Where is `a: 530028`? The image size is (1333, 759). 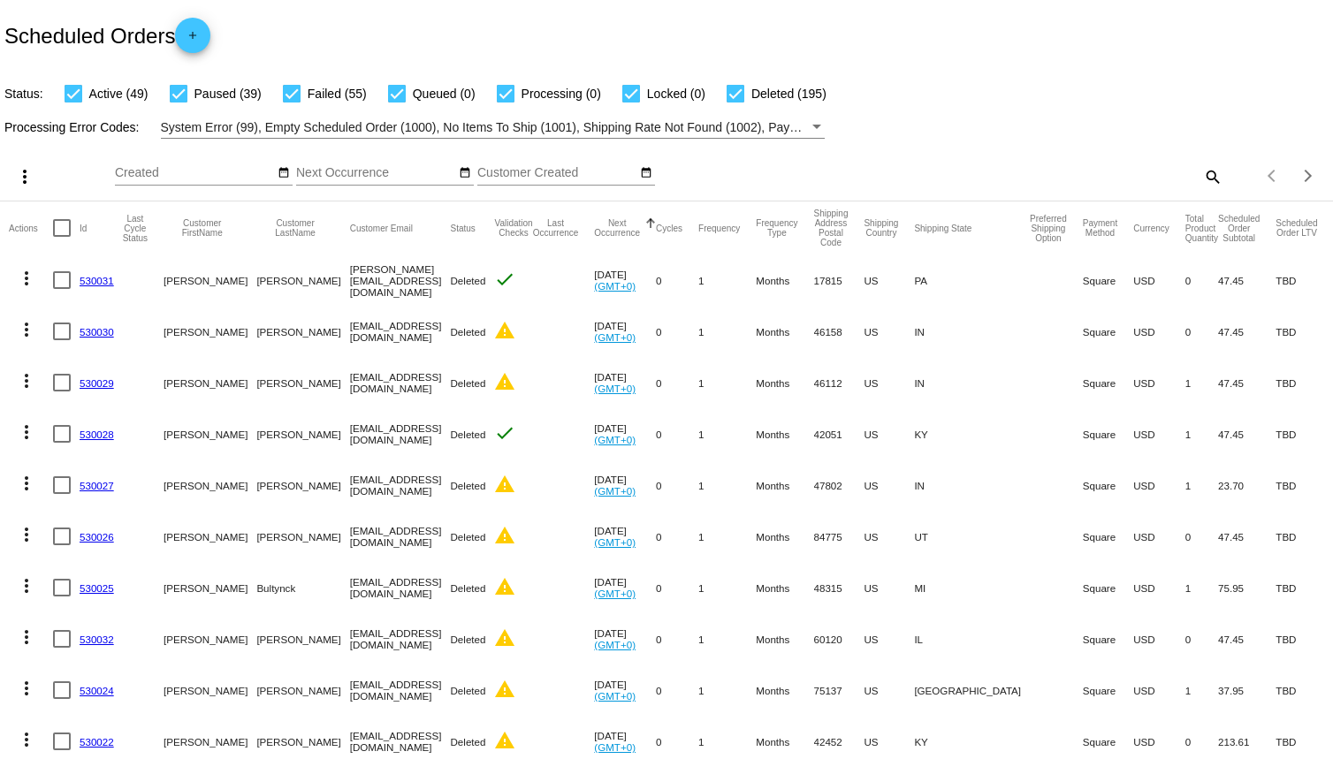
a: 530028 is located at coordinates (96, 434).